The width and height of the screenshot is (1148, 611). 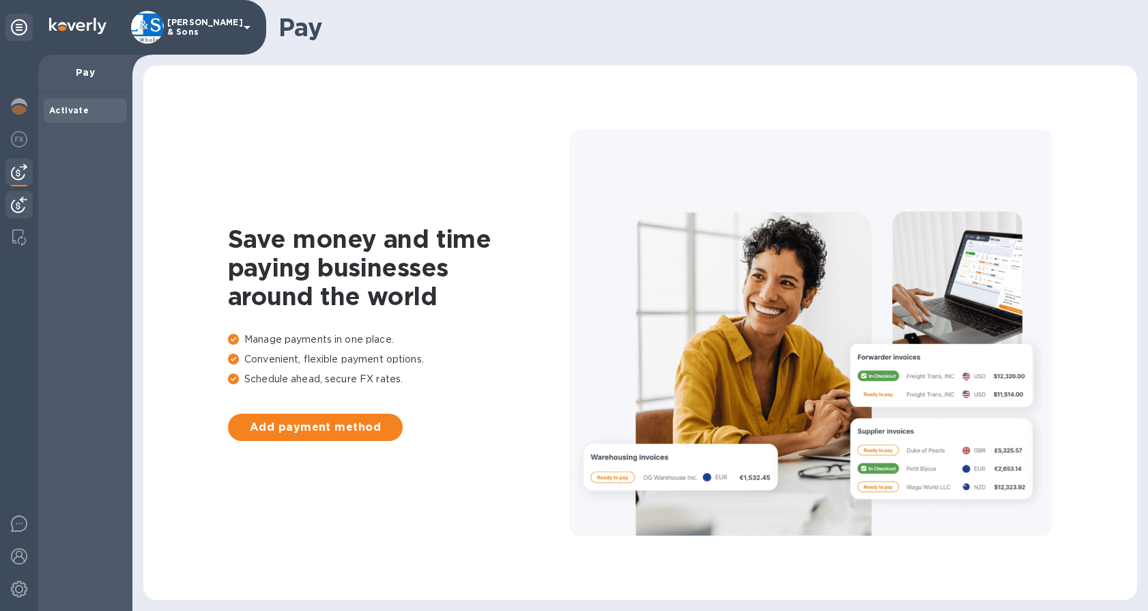 What do you see at coordinates (69, 110) in the screenshot?
I see `b: Activate` at bounding box center [69, 110].